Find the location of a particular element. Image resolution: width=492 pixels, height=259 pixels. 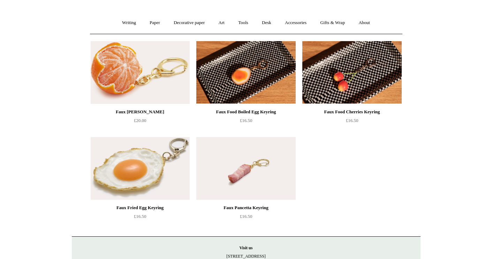

a: Writing is located at coordinates (129, 23).